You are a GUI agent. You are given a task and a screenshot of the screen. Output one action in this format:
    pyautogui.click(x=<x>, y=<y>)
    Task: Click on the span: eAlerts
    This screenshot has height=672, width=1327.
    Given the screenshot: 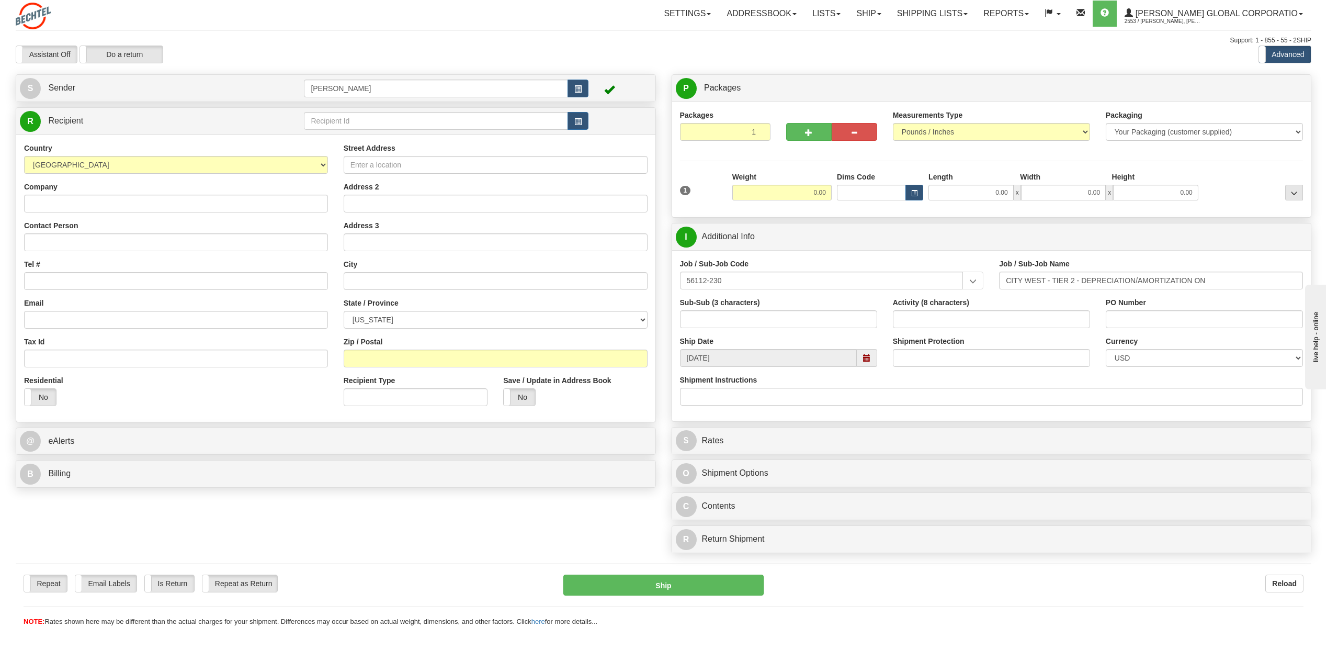 What is the action you would take?
    pyautogui.click(x=61, y=440)
    